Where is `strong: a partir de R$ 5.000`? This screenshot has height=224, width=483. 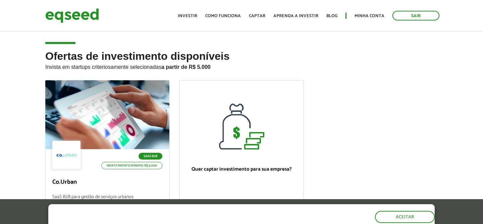 strong: a partir de R$ 5.000 is located at coordinates (186, 67).